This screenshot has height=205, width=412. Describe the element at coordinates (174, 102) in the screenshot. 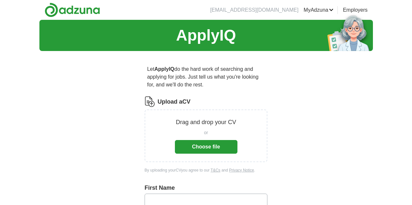

I see `label: Upload a CV` at that location.